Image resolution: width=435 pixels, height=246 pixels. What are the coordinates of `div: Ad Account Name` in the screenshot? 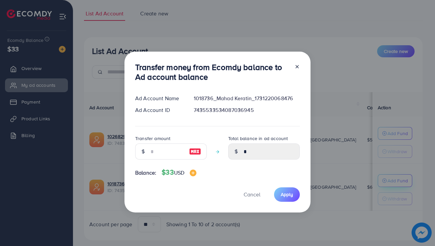 It's located at (159, 98).